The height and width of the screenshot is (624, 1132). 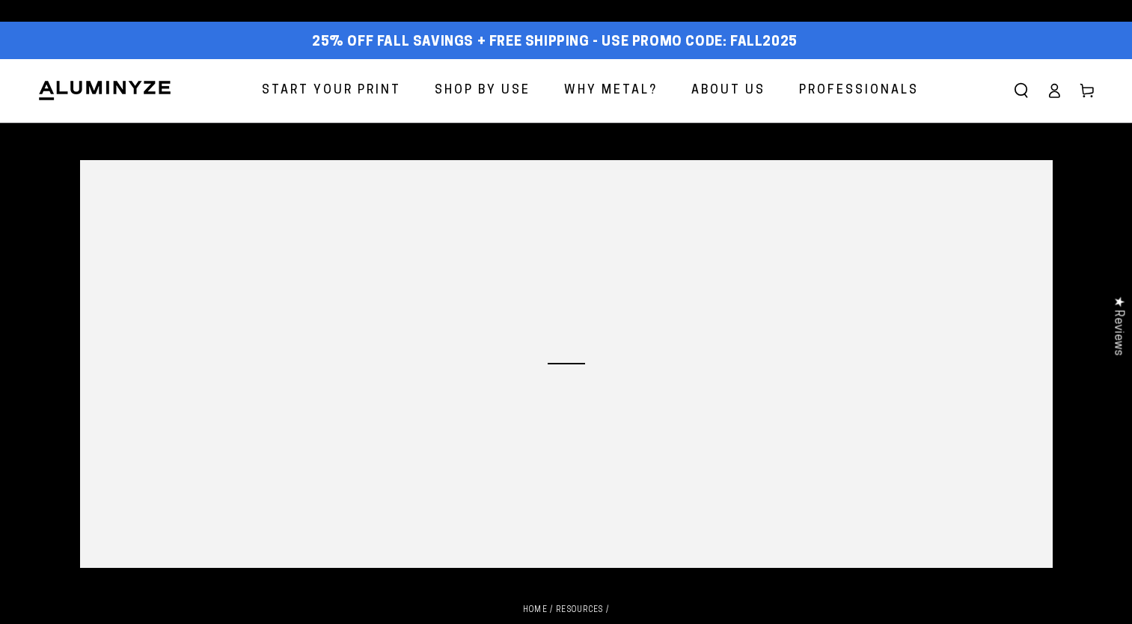 I want to click on span: Shop By Use, so click(x=483, y=91).